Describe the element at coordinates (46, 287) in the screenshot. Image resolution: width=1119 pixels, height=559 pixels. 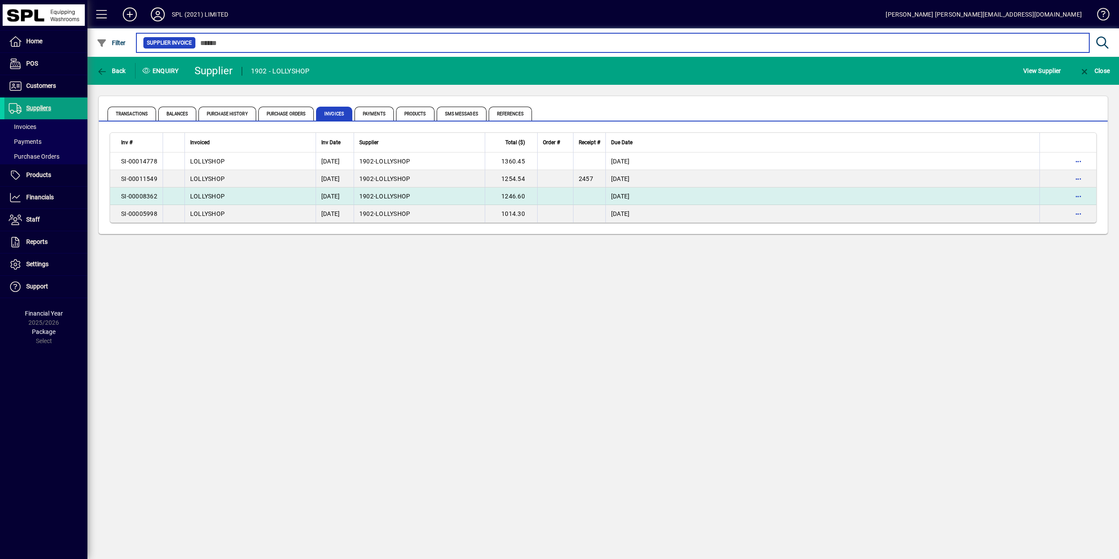
I see `a: Support` at that location.